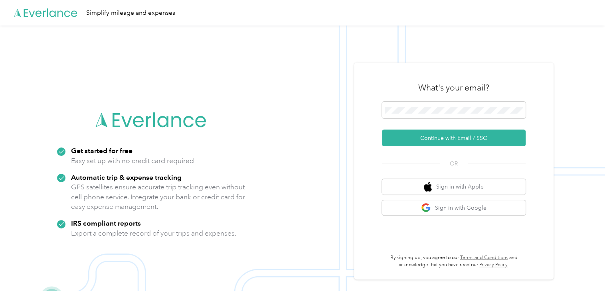 This screenshot has width=609, height=291. I want to click on div: Simplify mileage and expenses, so click(130, 13).